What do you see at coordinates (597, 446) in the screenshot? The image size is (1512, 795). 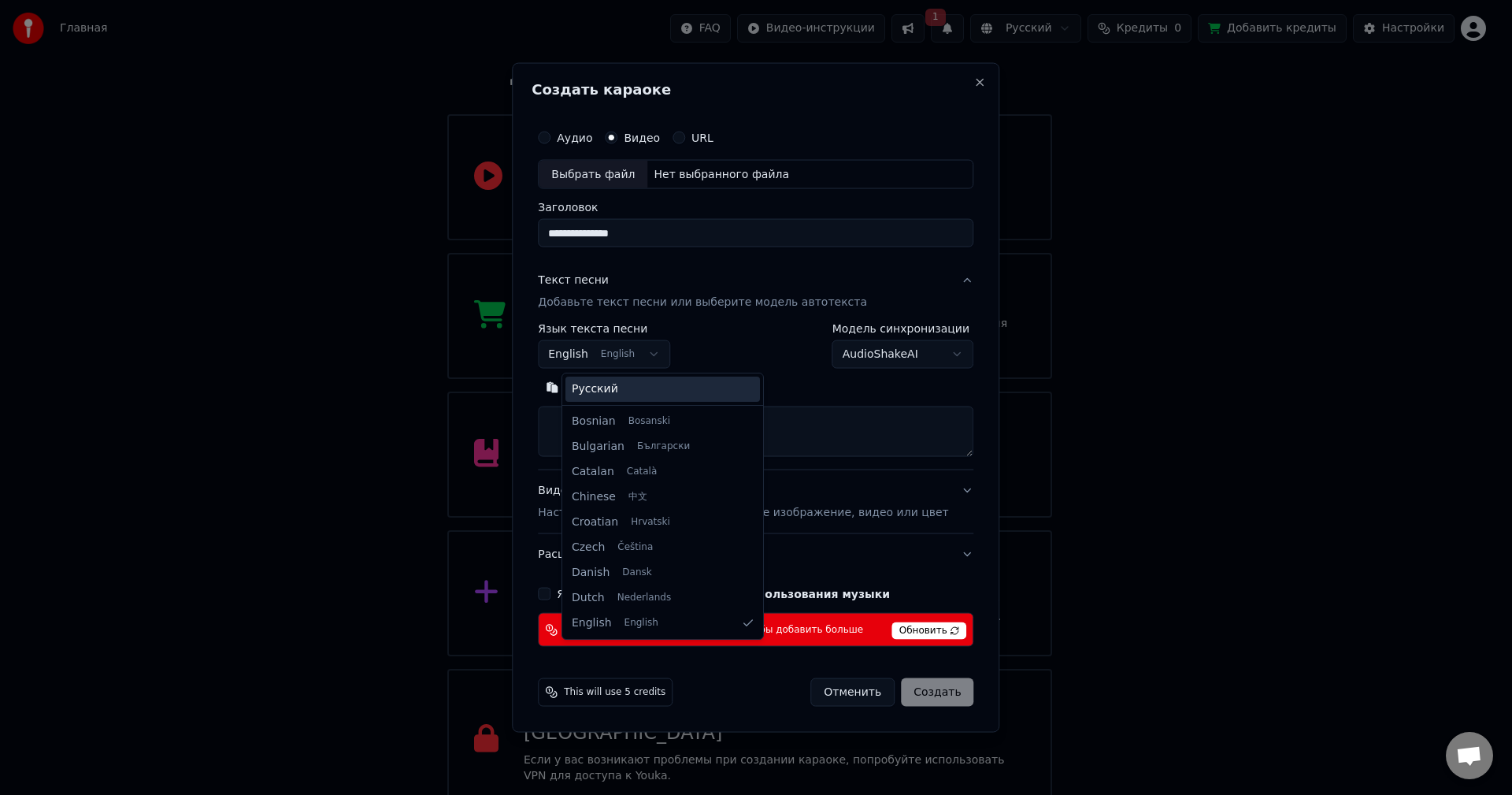 I see `span: Bulgarian` at bounding box center [597, 446].